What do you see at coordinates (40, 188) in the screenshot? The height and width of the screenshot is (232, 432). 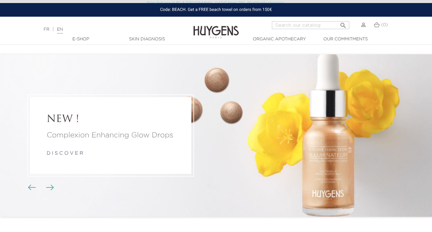 I see `div: Carousel buttons` at bounding box center [40, 188].